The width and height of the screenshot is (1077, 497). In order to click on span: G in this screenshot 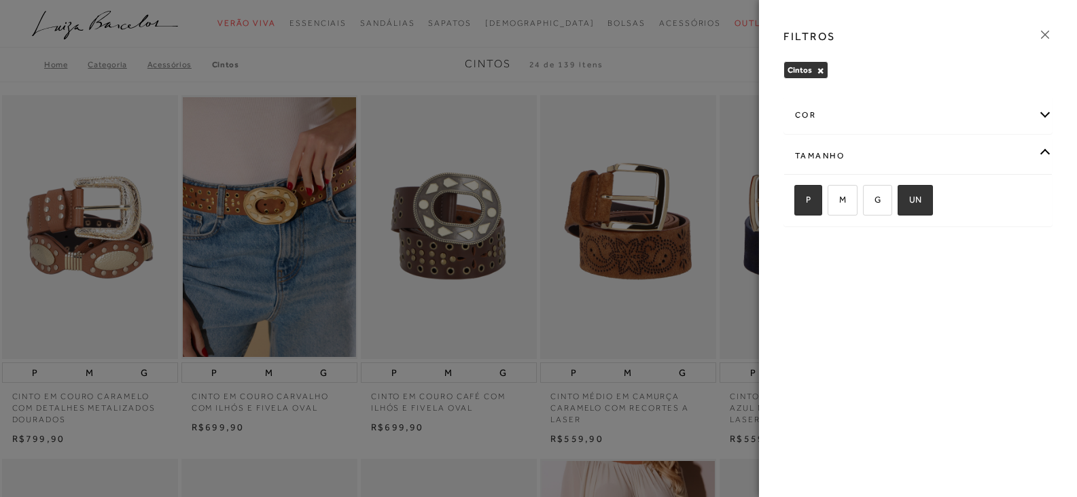, I will do `click(873, 199)`.